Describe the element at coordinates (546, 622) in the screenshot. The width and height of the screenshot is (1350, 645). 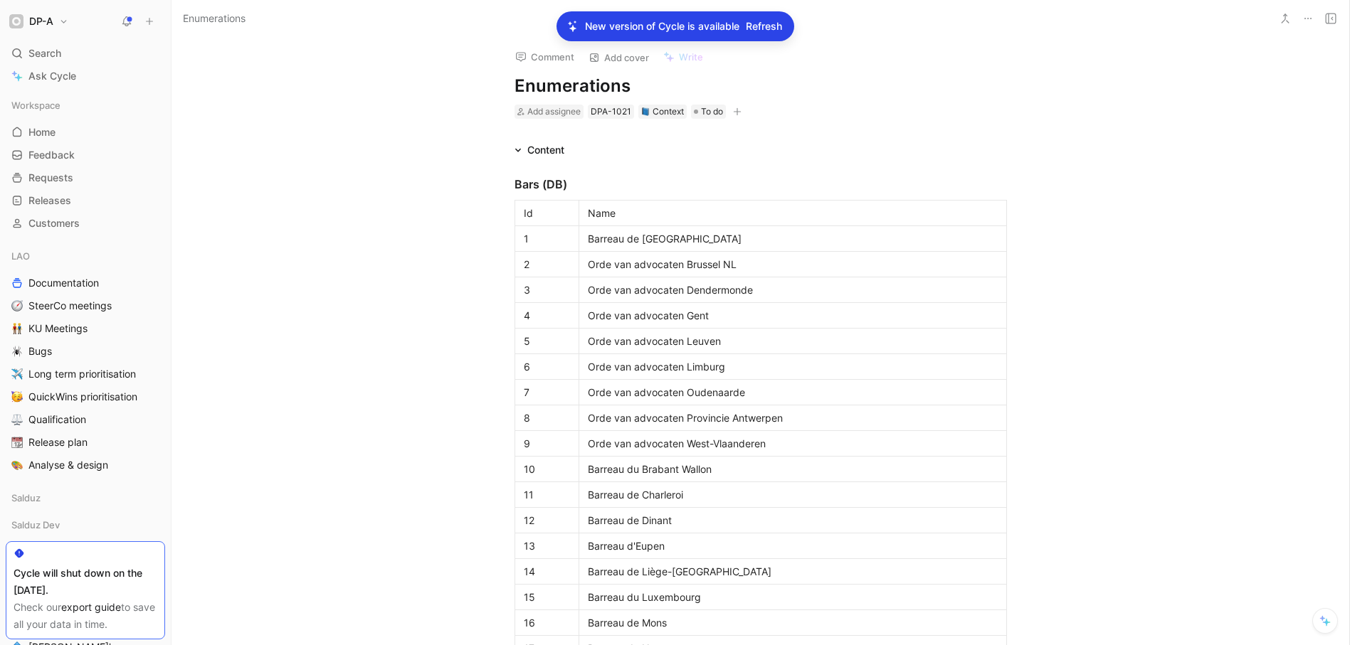
I see `div: 16` at that location.